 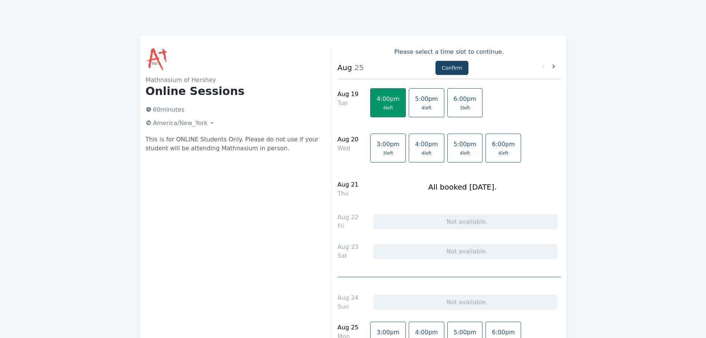 What do you see at coordinates (348, 185) in the screenshot?
I see `div: Aug 21` at bounding box center [348, 185].